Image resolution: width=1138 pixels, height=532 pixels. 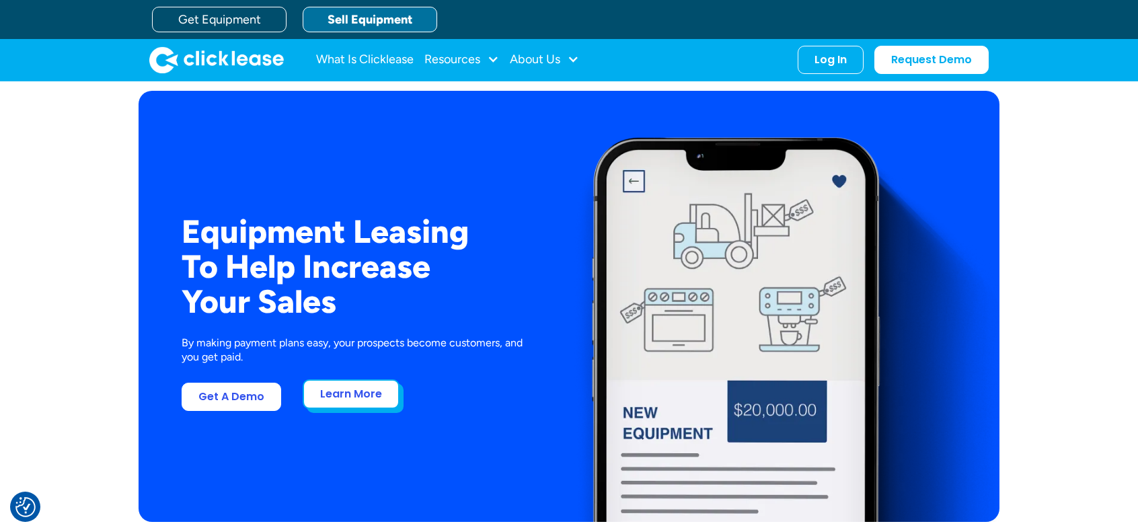 What do you see at coordinates (365, 60) in the screenshot?
I see `a: What Is Clicklease` at bounding box center [365, 60].